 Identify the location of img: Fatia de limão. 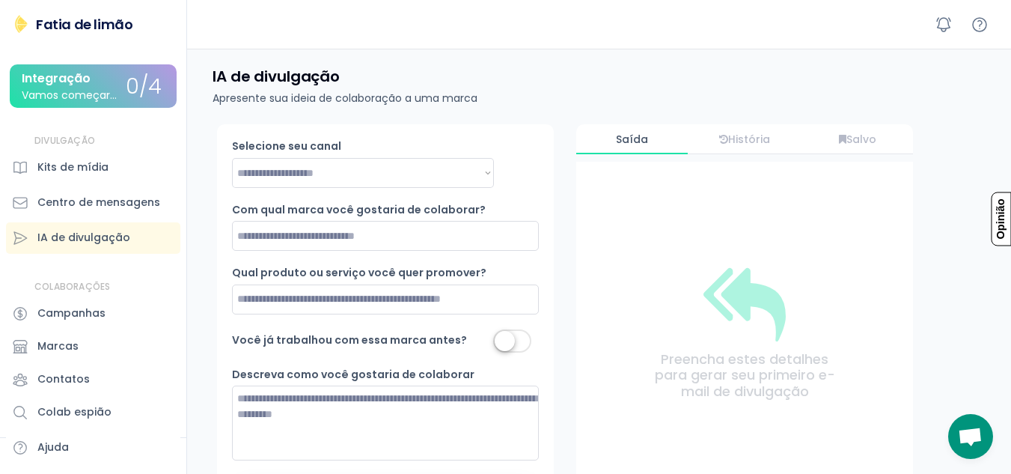
(21, 24).